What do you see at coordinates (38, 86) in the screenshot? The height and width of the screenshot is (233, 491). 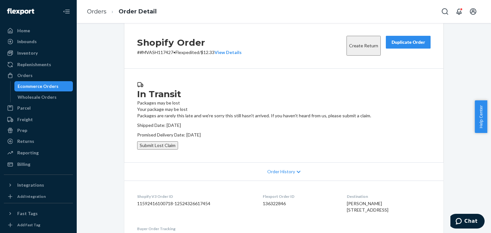 I see `div: Ecommerce Orders` at bounding box center [38, 86].